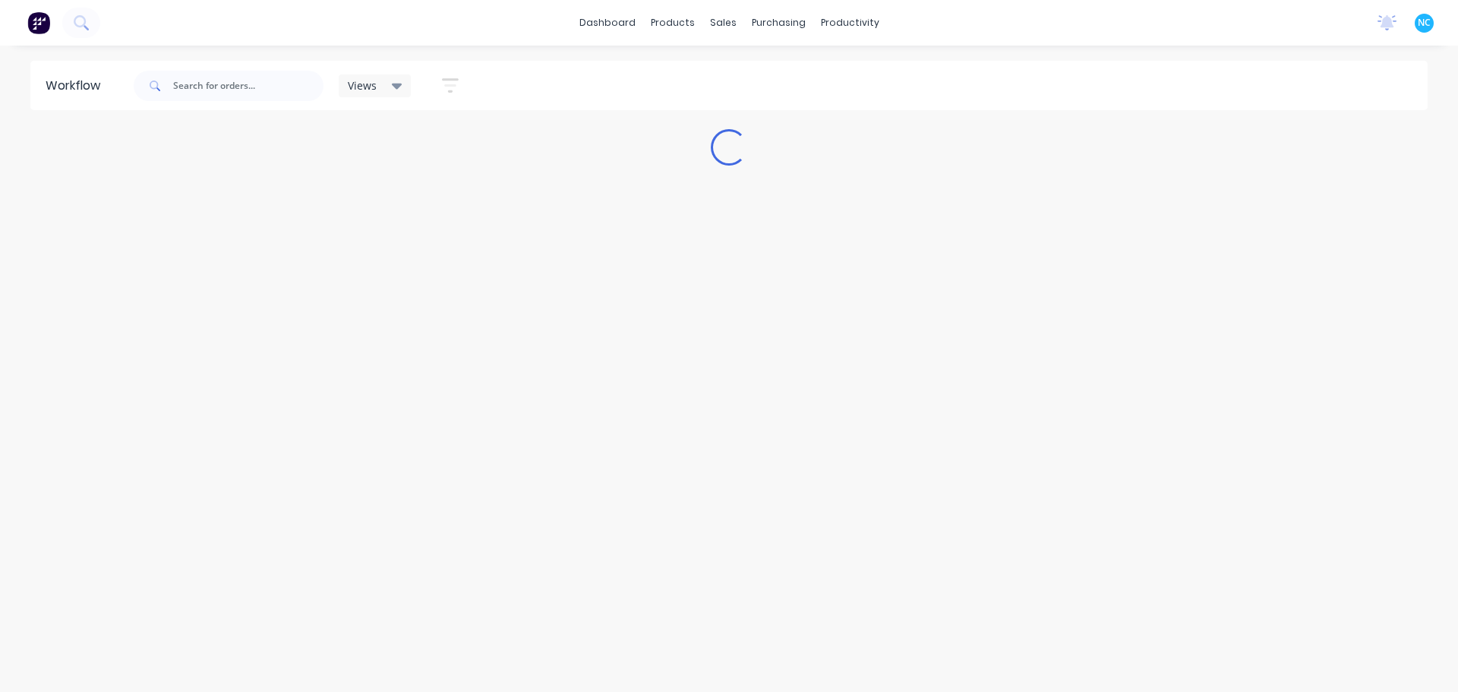 This screenshot has height=692, width=1458. Describe the element at coordinates (1424, 23) in the screenshot. I see `span: NC` at that location.